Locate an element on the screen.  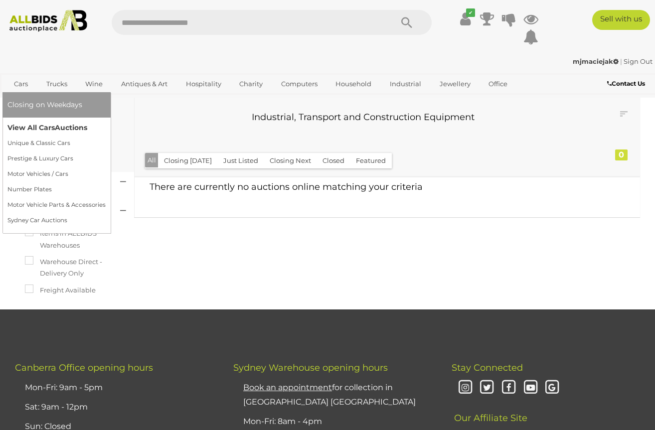
span: There are currently no auctions online matching your criteria is located at coordinates (286, 187).